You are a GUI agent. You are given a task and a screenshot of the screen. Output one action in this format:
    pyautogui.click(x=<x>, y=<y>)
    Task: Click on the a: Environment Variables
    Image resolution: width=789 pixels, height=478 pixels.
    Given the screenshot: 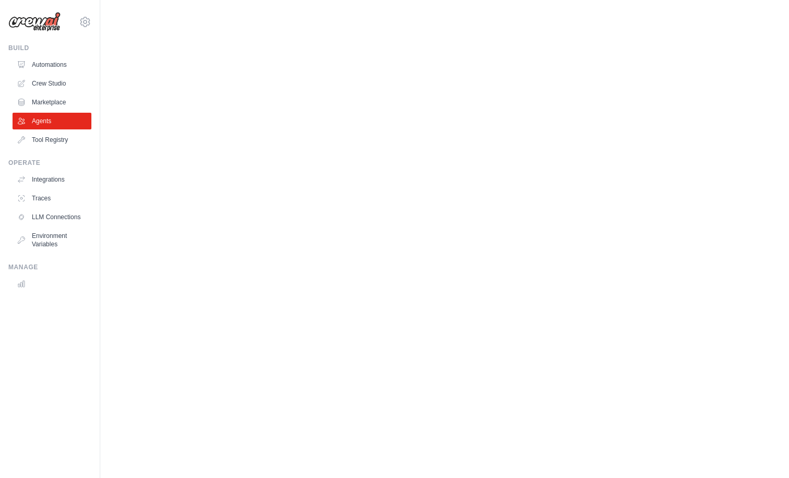 What is the action you would take?
    pyautogui.click(x=52, y=240)
    